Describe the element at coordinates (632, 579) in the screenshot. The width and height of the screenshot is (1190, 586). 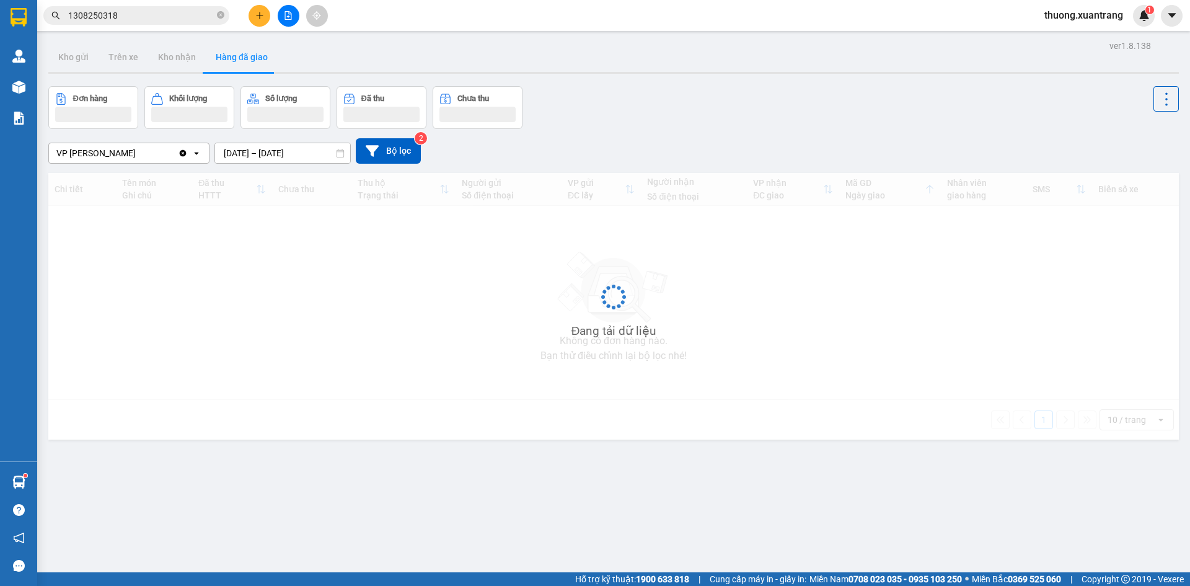
I see `span: Hỗ trợ kỹ thuật:` at that location.